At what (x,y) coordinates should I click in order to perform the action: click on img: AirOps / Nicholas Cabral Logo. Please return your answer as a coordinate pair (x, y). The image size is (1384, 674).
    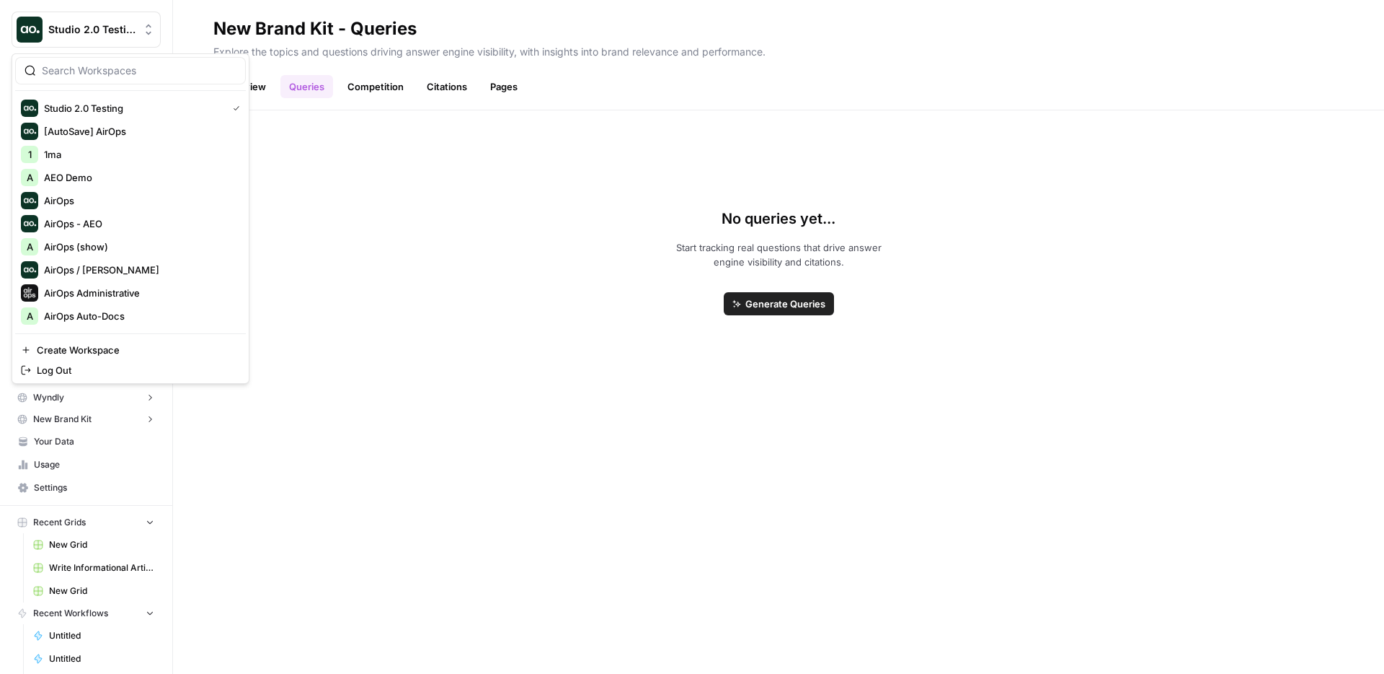
    Looking at the image, I should click on (30, 270).